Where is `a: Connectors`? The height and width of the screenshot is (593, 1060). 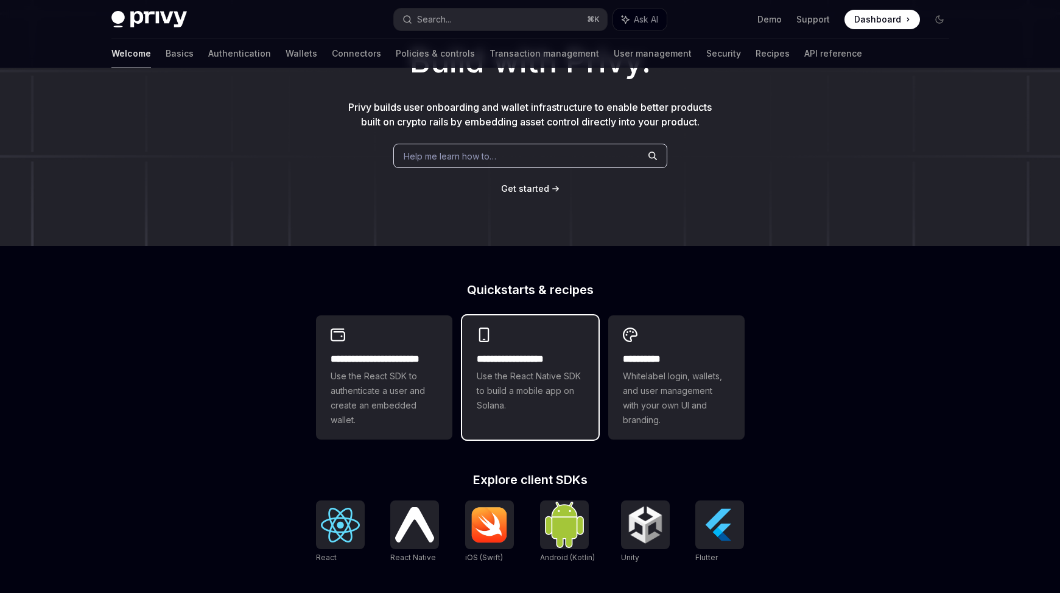
a: Connectors is located at coordinates (356, 54).